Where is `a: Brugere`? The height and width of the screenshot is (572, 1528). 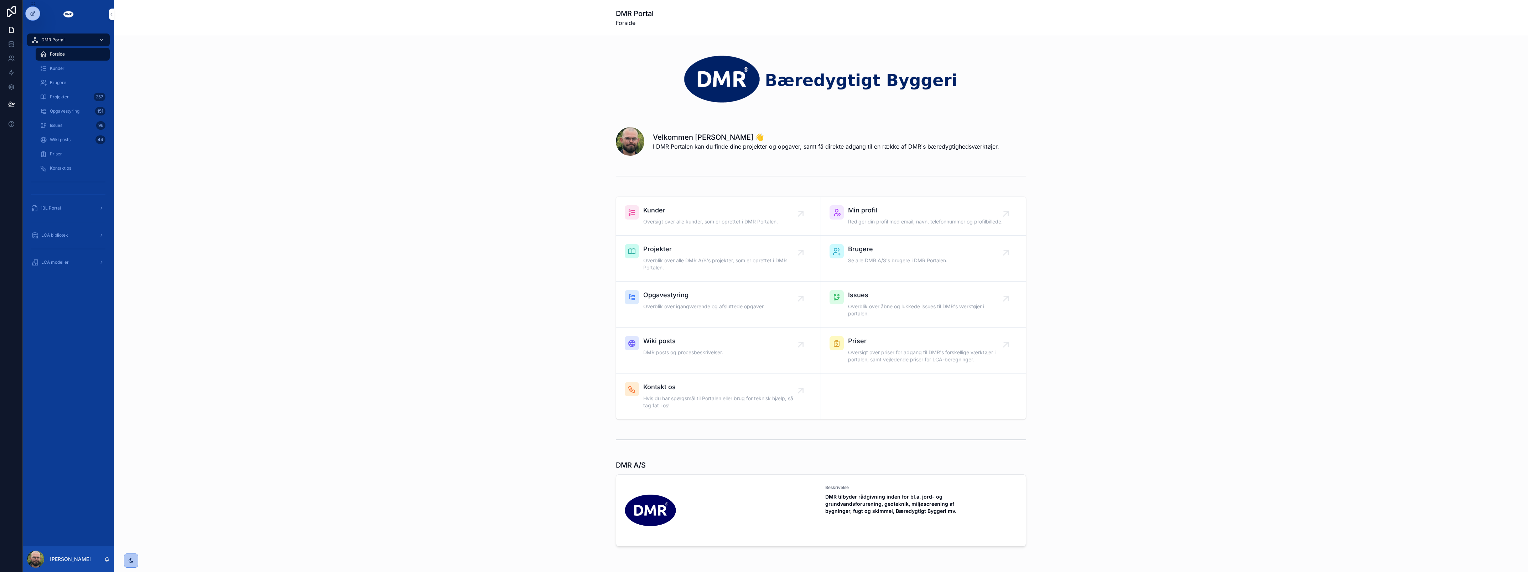
a: Brugere is located at coordinates (73, 83).